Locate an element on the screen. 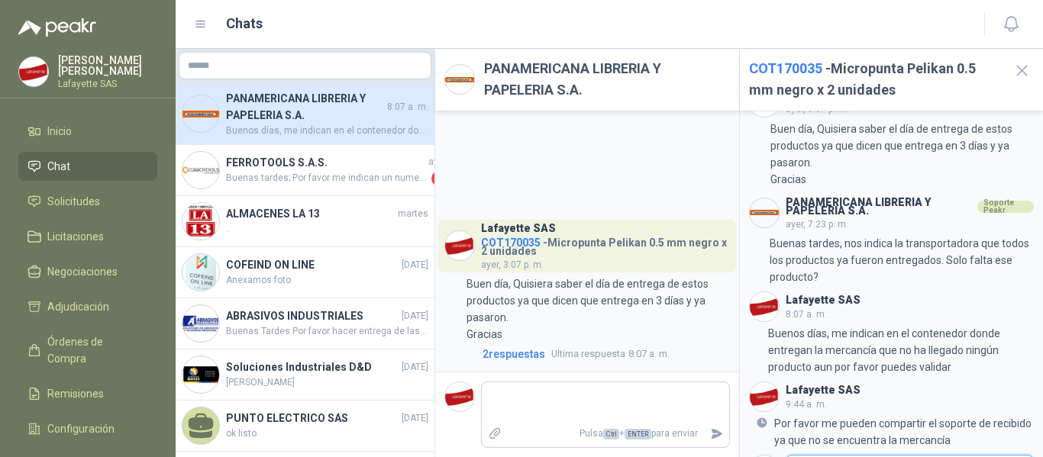 Image resolution: width=1043 pixels, height=457 pixels. label: Adjuntar archivos is located at coordinates (495, 434).